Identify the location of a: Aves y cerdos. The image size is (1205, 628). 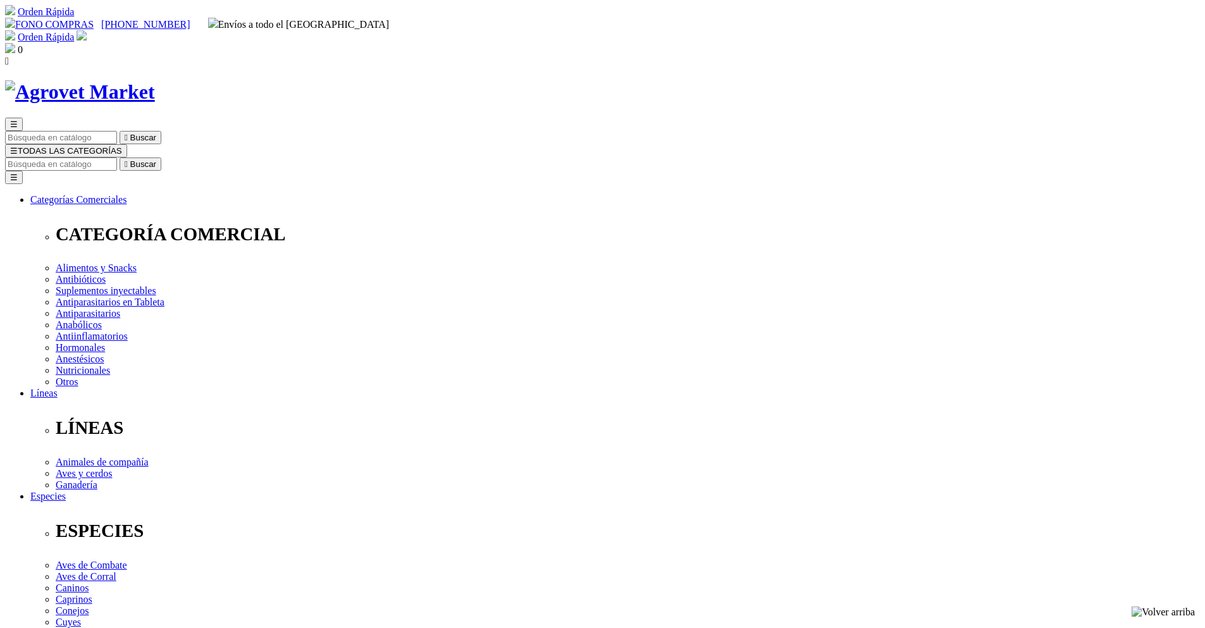
(83, 473).